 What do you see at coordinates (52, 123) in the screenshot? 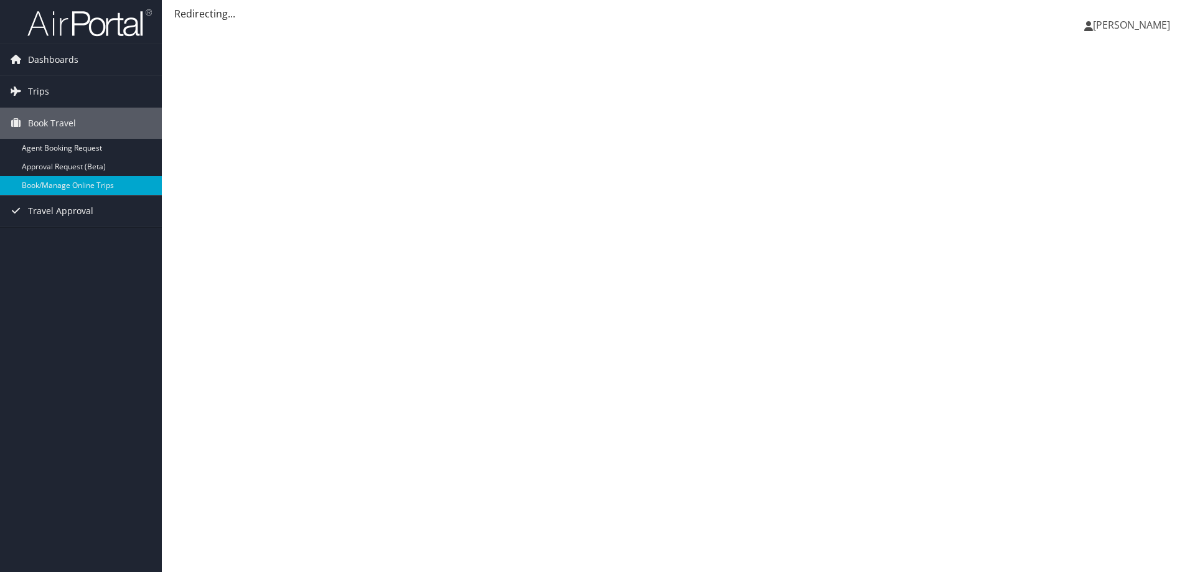
I see `span: Book Travel` at bounding box center [52, 123].